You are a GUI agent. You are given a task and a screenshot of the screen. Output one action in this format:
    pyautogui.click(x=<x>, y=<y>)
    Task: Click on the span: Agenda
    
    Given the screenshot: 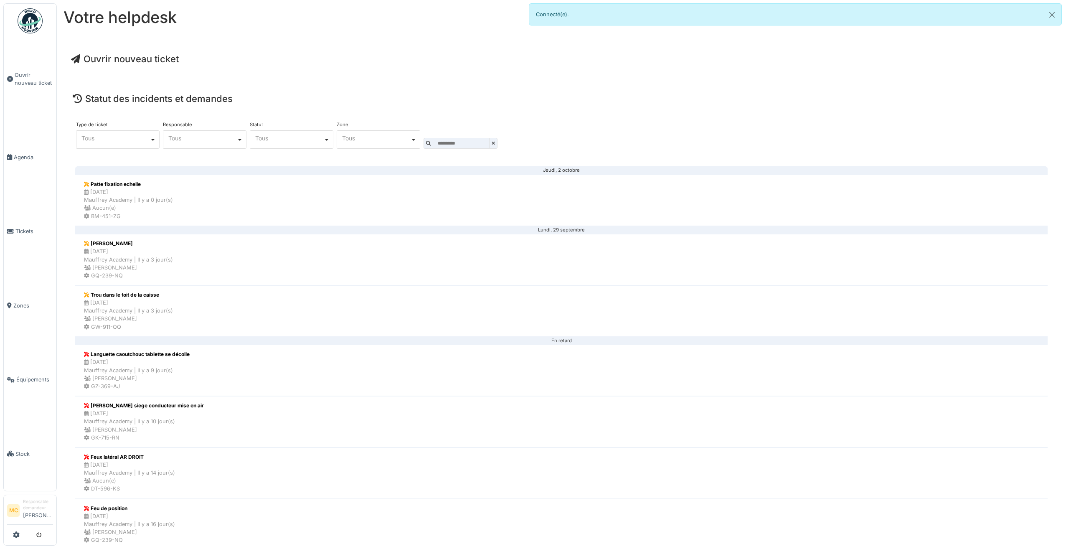 What is the action you would take?
    pyautogui.click(x=33, y=157)
    